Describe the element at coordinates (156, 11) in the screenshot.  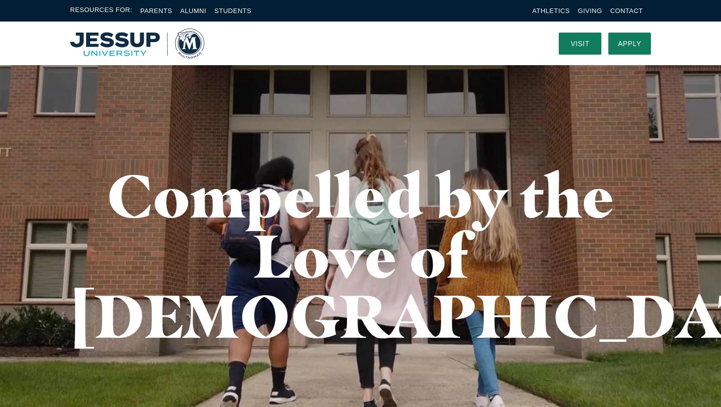
I see `a: Parents` at that location.